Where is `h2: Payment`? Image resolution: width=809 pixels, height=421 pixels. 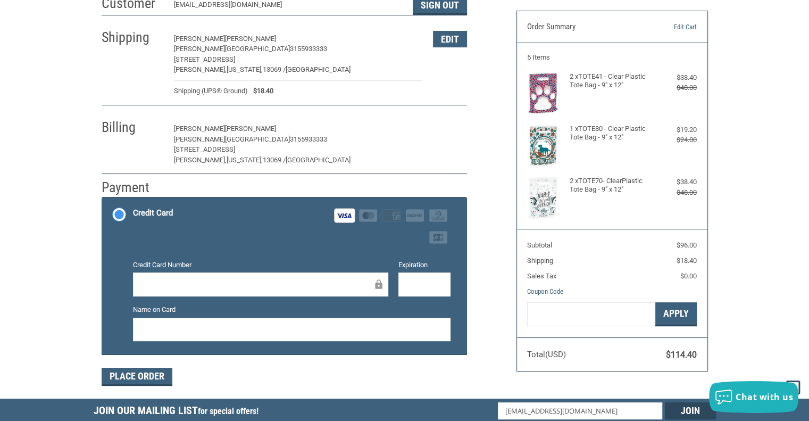
h2: Payment is located at coordinates (132, 187).